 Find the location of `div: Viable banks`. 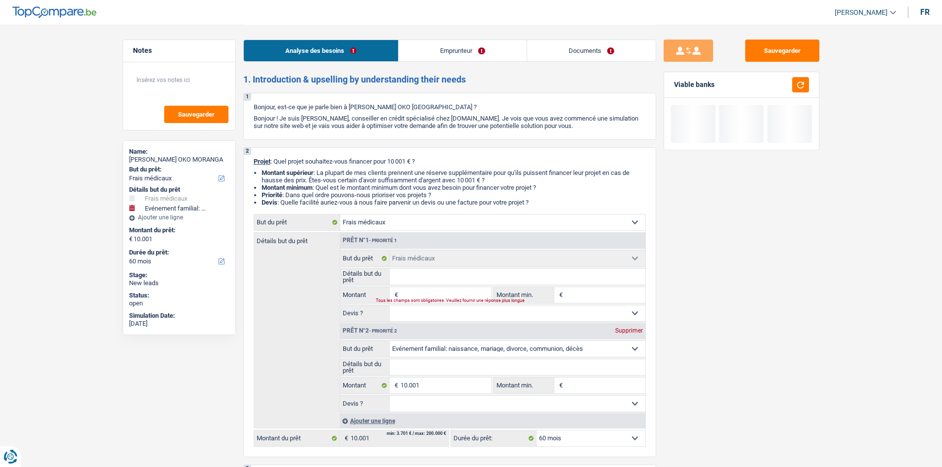

div: Viable banks is located at coordinates (695, 85).